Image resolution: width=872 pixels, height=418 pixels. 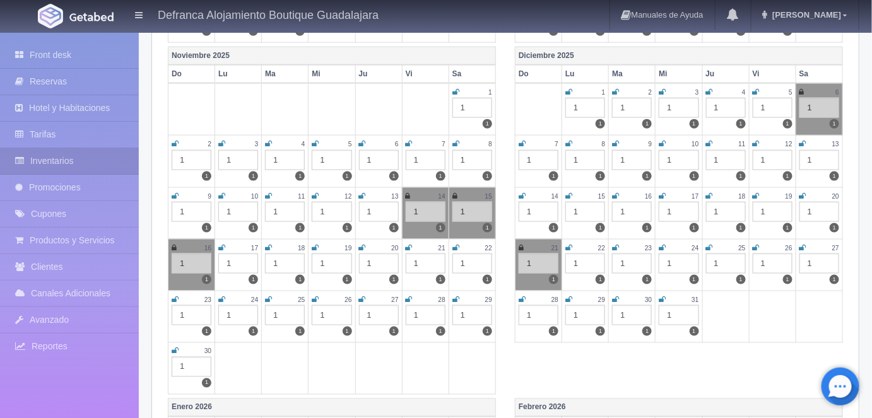 I want to click on small: 4, so click(x=744, y=92).